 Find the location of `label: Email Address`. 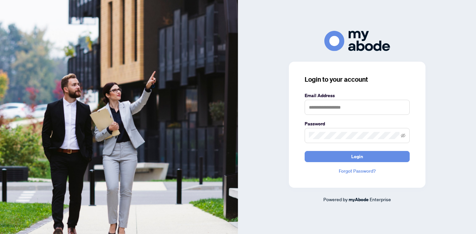

label: Email Address is located at coordinates (358, 96).